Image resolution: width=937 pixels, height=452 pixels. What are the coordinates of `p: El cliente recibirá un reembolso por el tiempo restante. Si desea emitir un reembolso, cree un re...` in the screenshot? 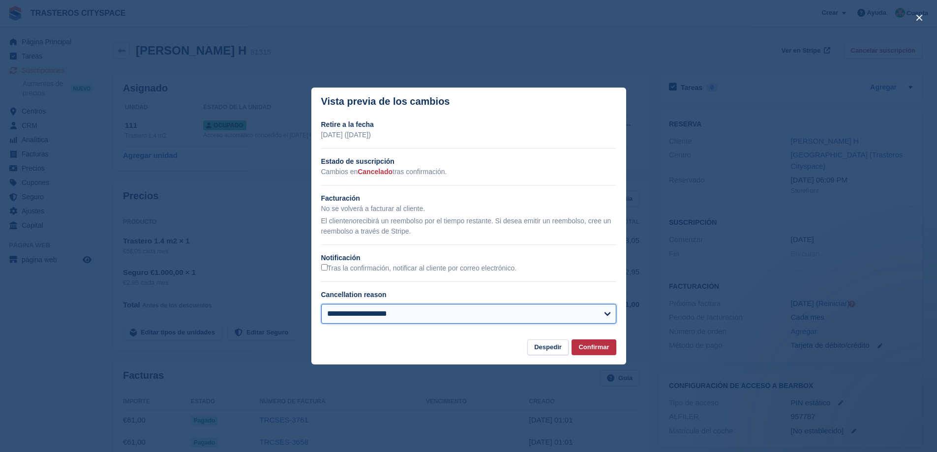 It's located at (469, 226).